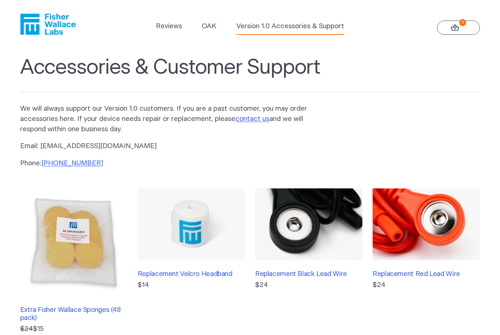 The width and height of the screenshot is (500, 335). Describe the element at coordinates (290, 26) in the screenshot. I see `a: Version 1.0 Accessories & Support` at that location.